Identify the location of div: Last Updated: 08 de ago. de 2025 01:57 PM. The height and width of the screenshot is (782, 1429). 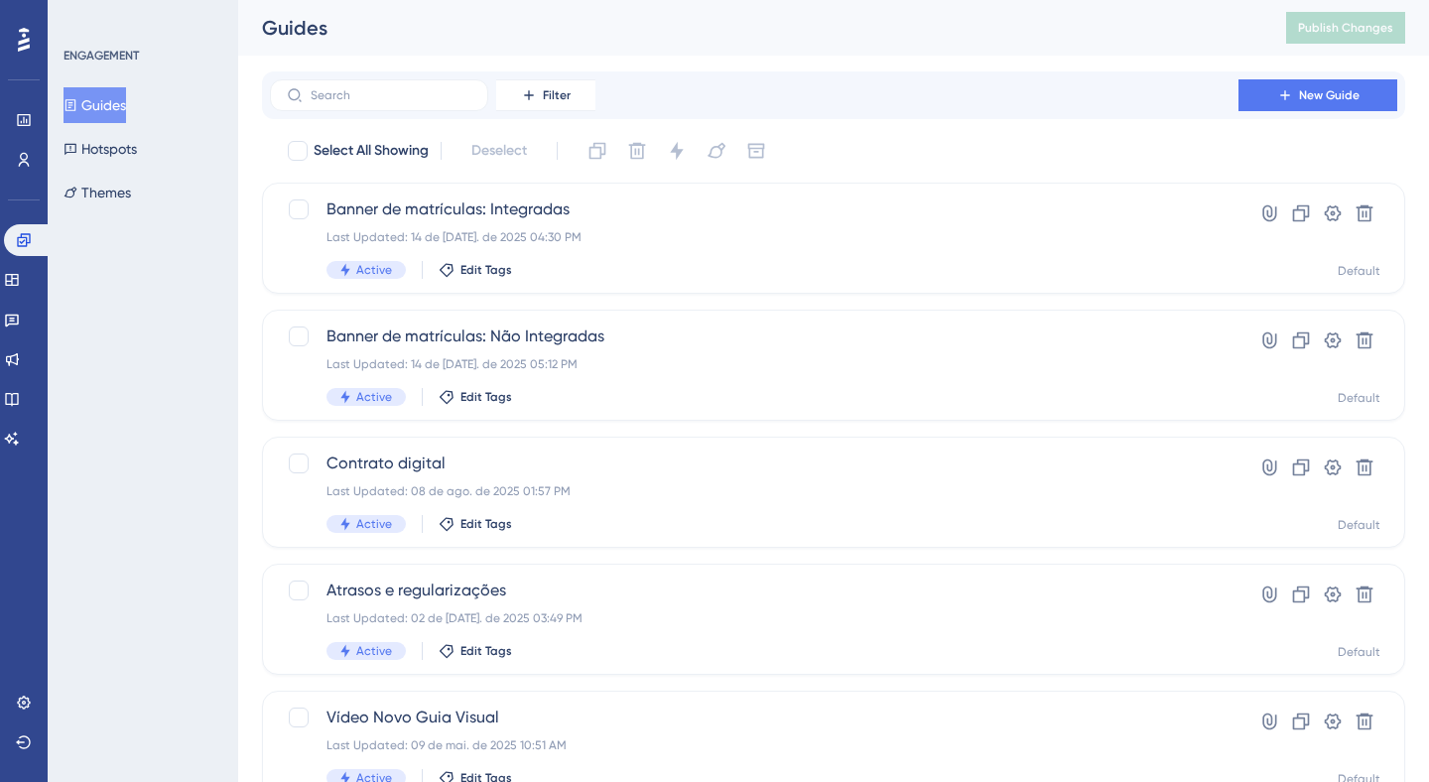
(754, 491).